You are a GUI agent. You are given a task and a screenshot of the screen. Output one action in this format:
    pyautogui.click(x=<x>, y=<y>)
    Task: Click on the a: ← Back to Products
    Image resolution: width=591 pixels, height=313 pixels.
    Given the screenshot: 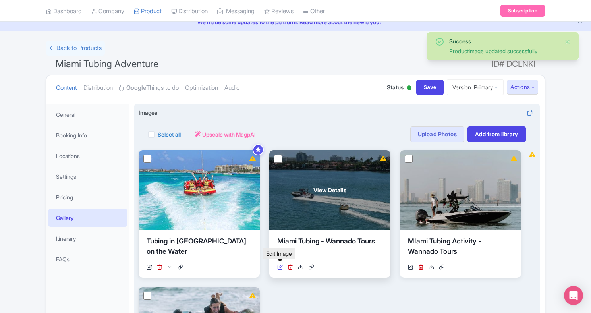 What is the action you would take?
    pyautogui.click(x=76, y=48)
    